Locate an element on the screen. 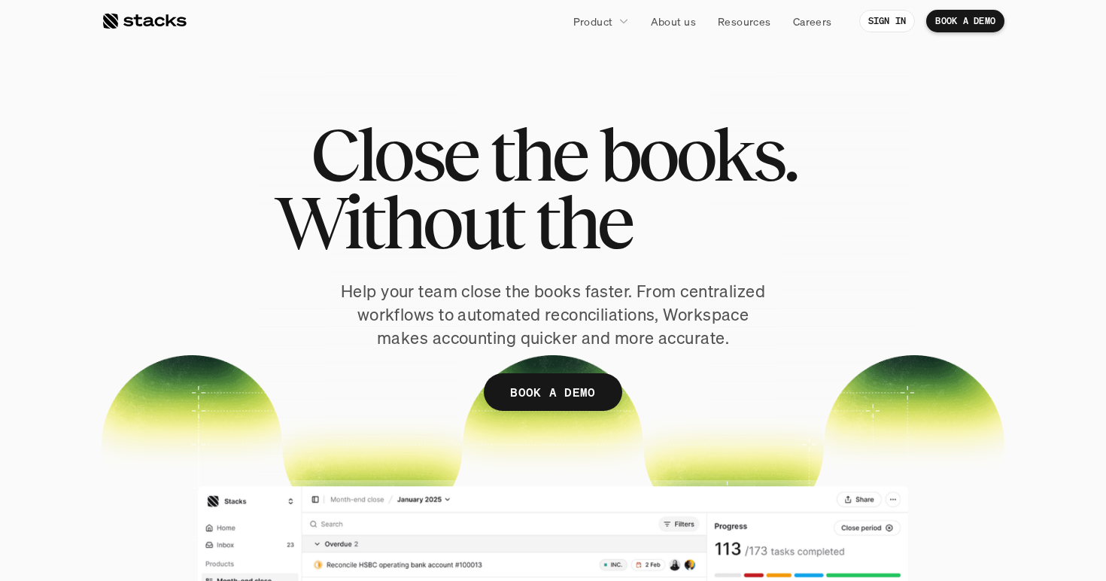 Image resolution: width=1106 pixels, height=581 pixels. p: SIGN IN is located at coordinates (887, 21).